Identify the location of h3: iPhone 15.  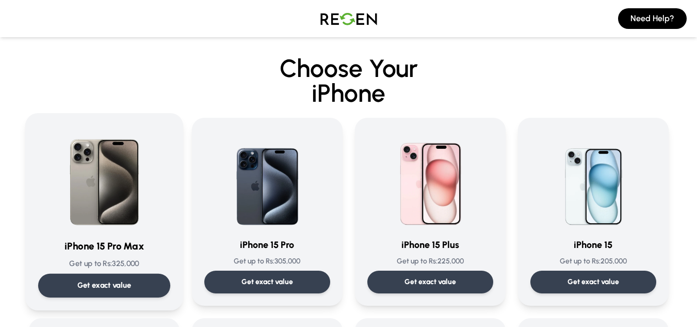
(593, 245).